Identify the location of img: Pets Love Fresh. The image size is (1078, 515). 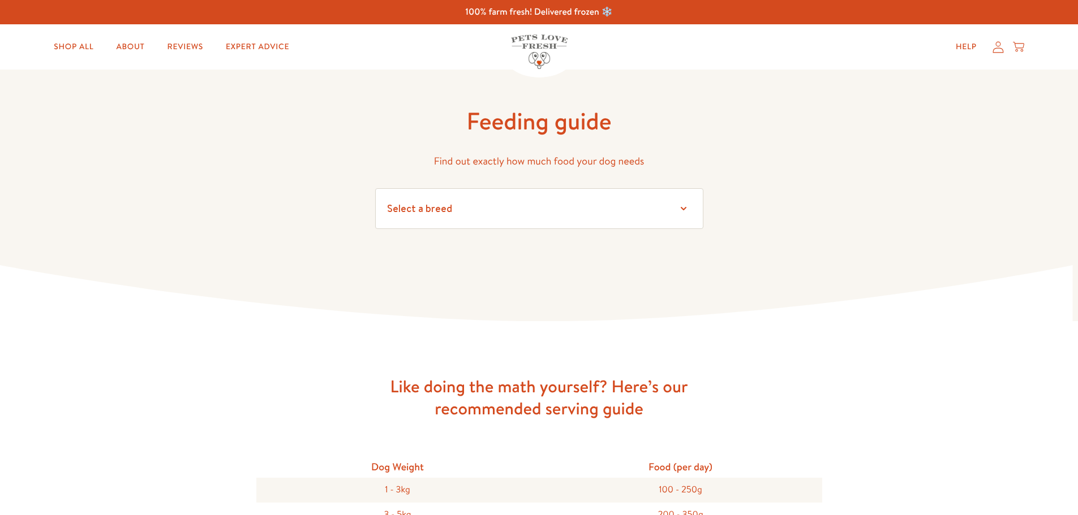
(539, 51).